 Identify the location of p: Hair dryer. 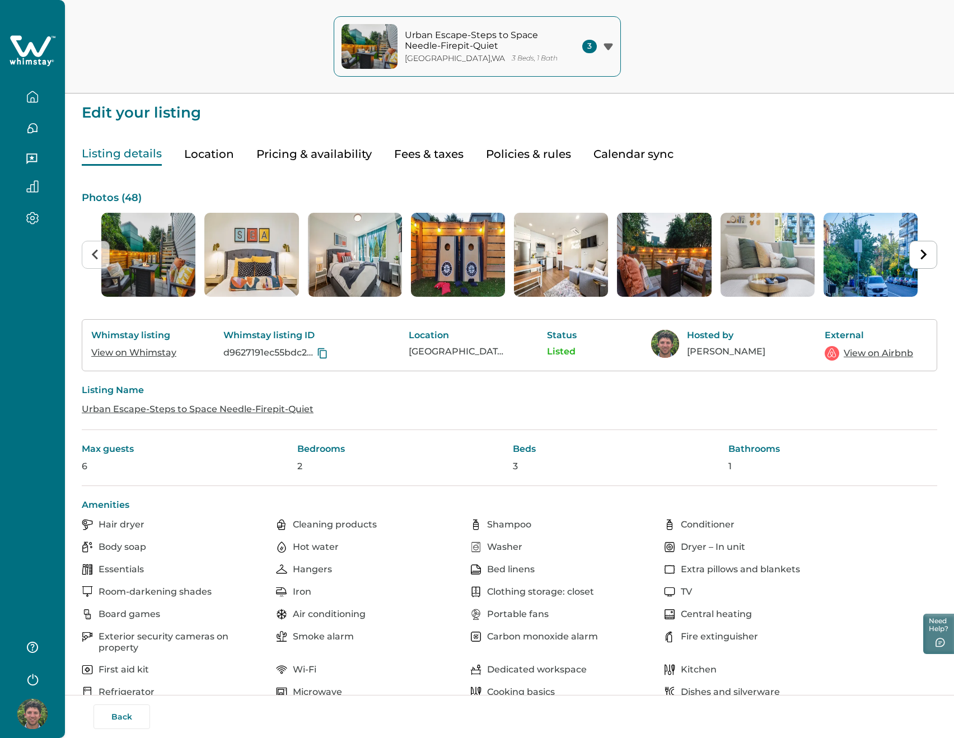
(121, 525).